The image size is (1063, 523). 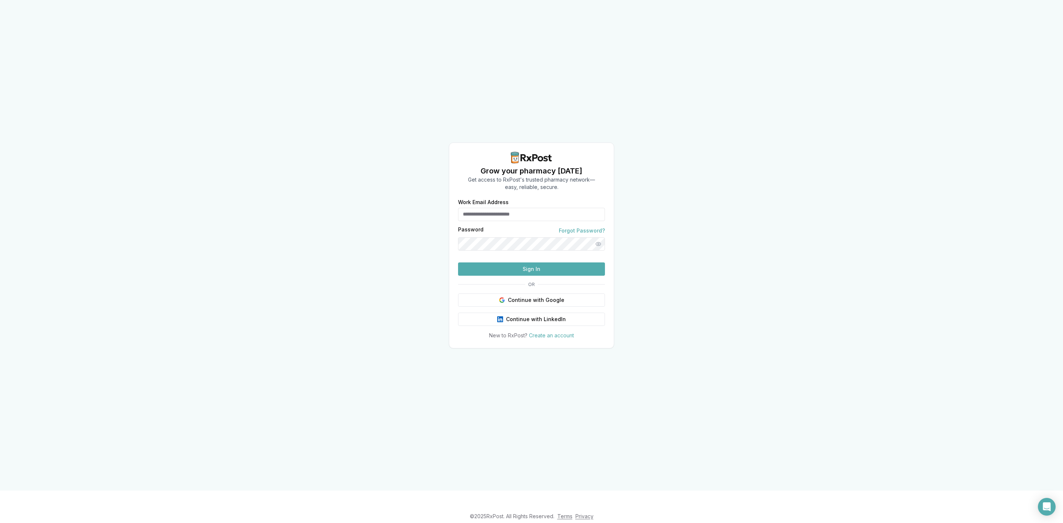 I want to click on a: Terms, so click(x=565, y=516).